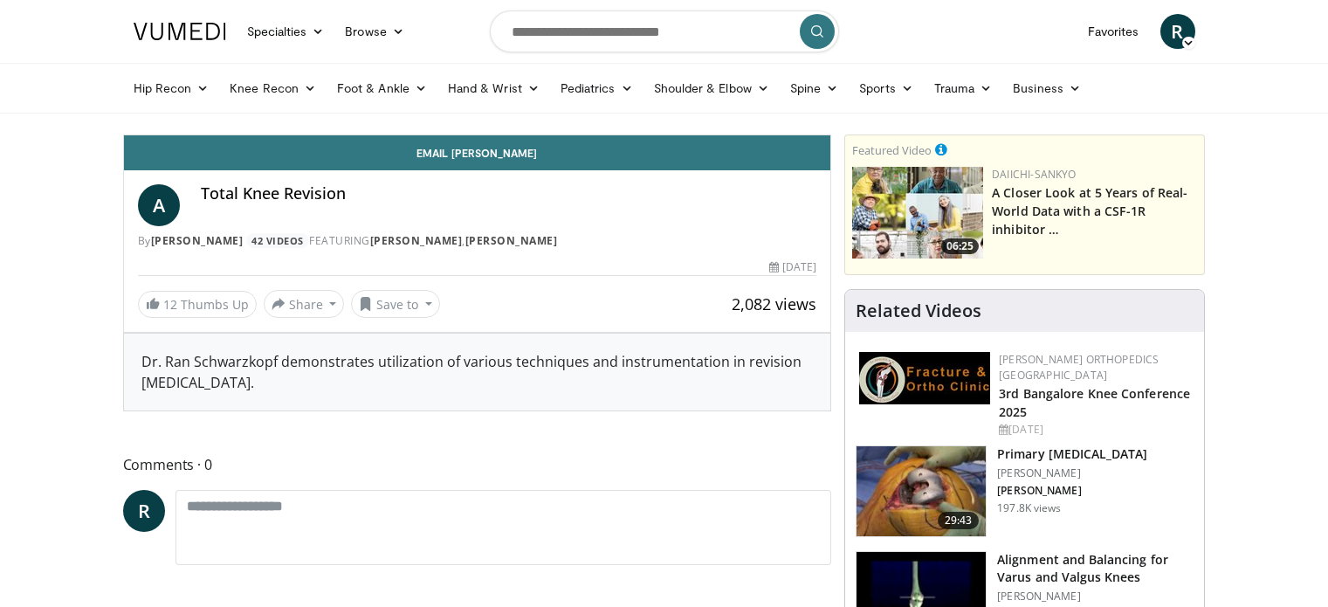 The width and height of the screenshot is (1328, 607). Describe the element at coordinates (1028, 508) in the screenshot. I see `p: 197.8K views` at that location.